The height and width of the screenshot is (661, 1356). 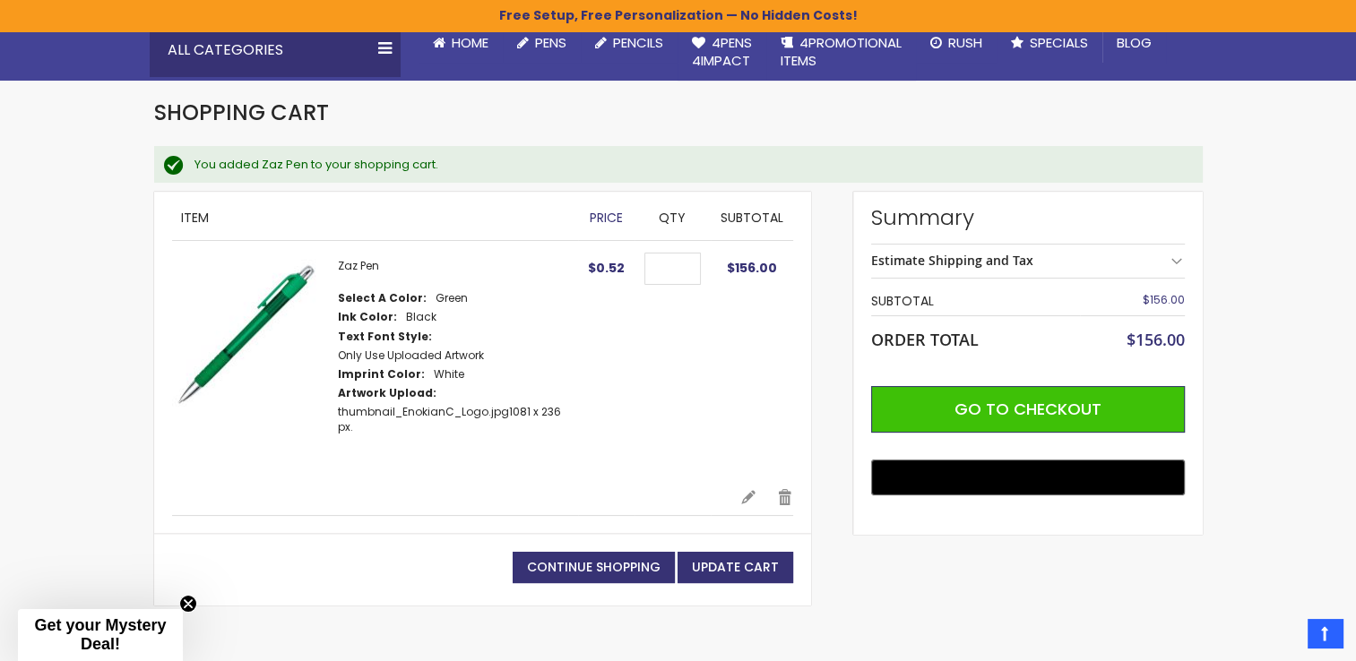 I want to click on button: Go to Checkout, so click(x=1028, y=409).